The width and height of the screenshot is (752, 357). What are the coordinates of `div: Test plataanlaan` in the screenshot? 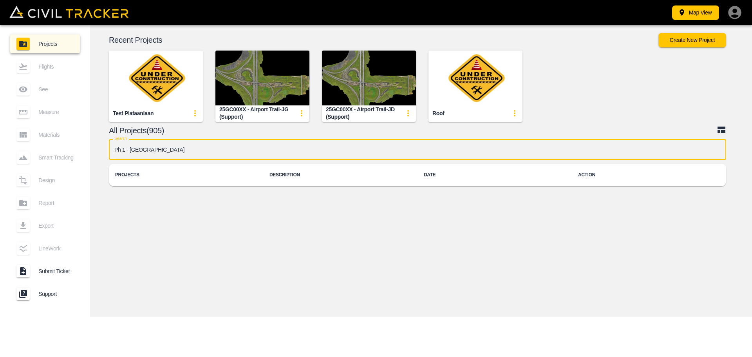 It's located at (133, 113).